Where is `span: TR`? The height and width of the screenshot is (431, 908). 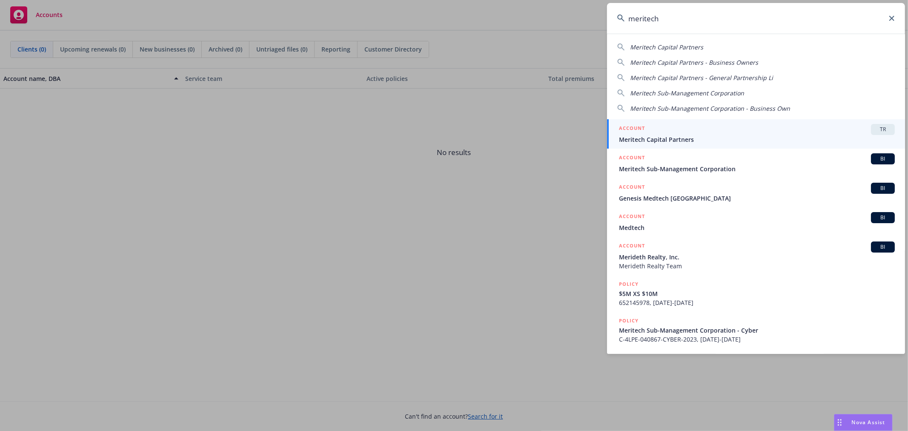 span: TR is located at coordinates (883, 129).